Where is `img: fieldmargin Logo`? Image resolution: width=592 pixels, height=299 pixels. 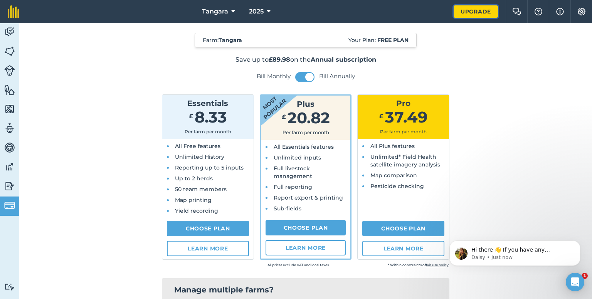 img: fieldmargin Logo is located at coordinates (13, 12).